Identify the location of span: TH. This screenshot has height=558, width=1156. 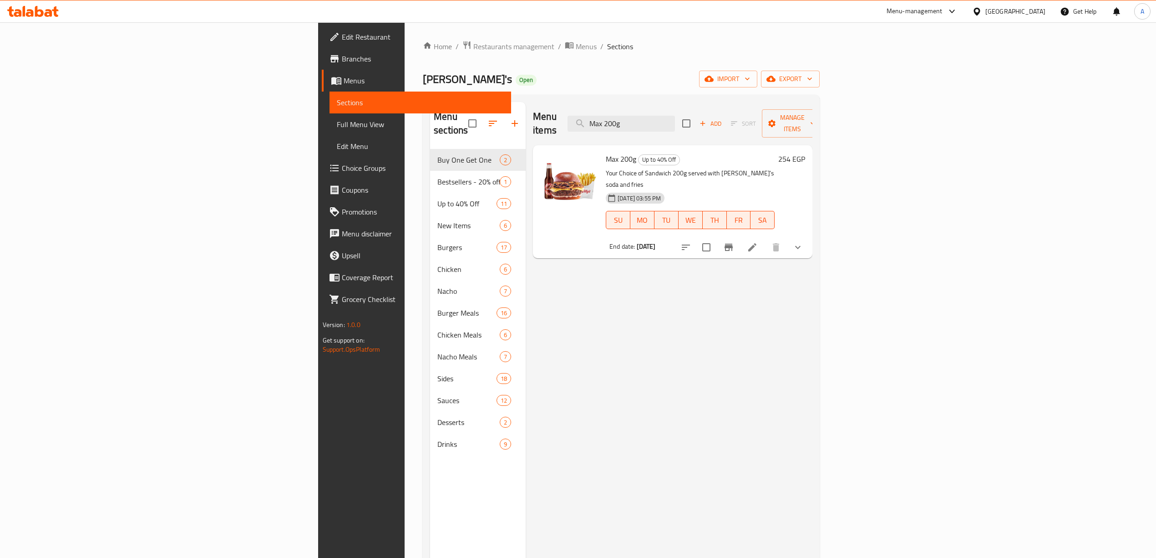
(715, 220).